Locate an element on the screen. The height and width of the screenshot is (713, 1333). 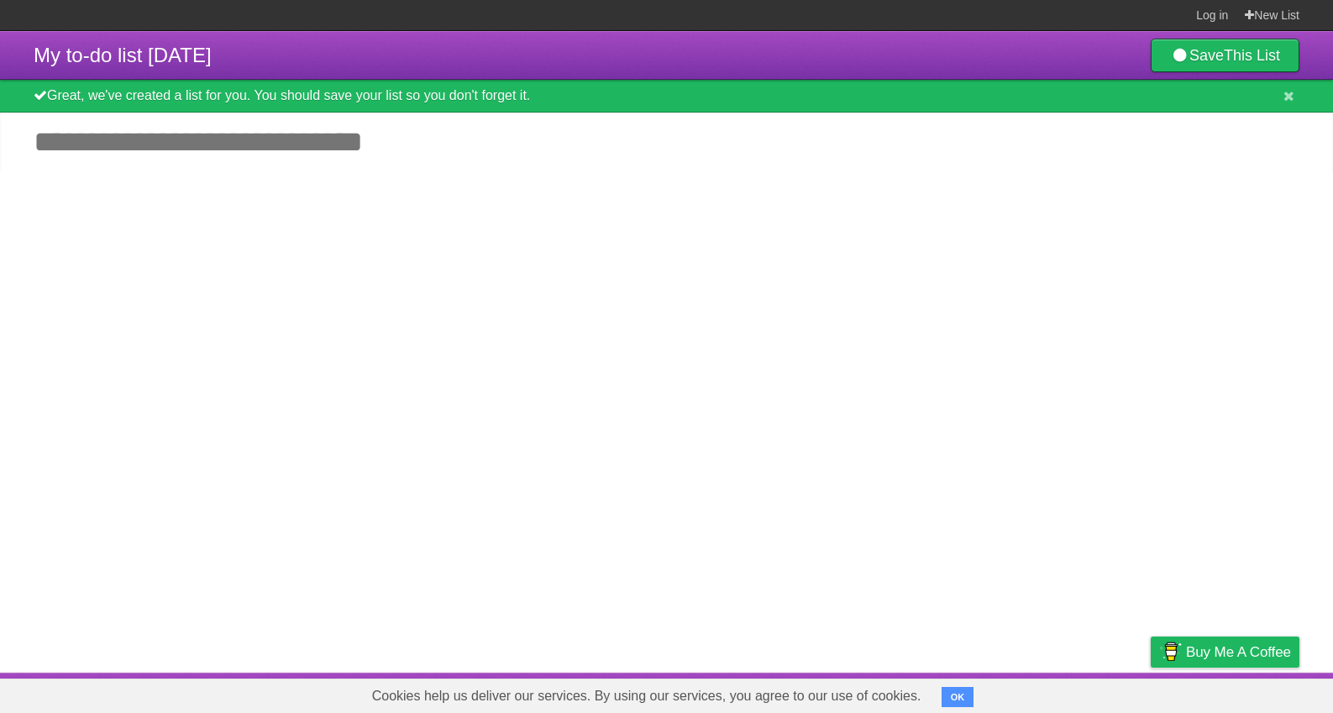
a: Suggest a feature is located at coordinates (1246, 693).